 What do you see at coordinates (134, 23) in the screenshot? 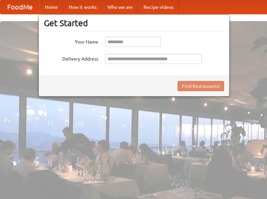
I see `h3: Get Started` at bounding box center [134, 23].